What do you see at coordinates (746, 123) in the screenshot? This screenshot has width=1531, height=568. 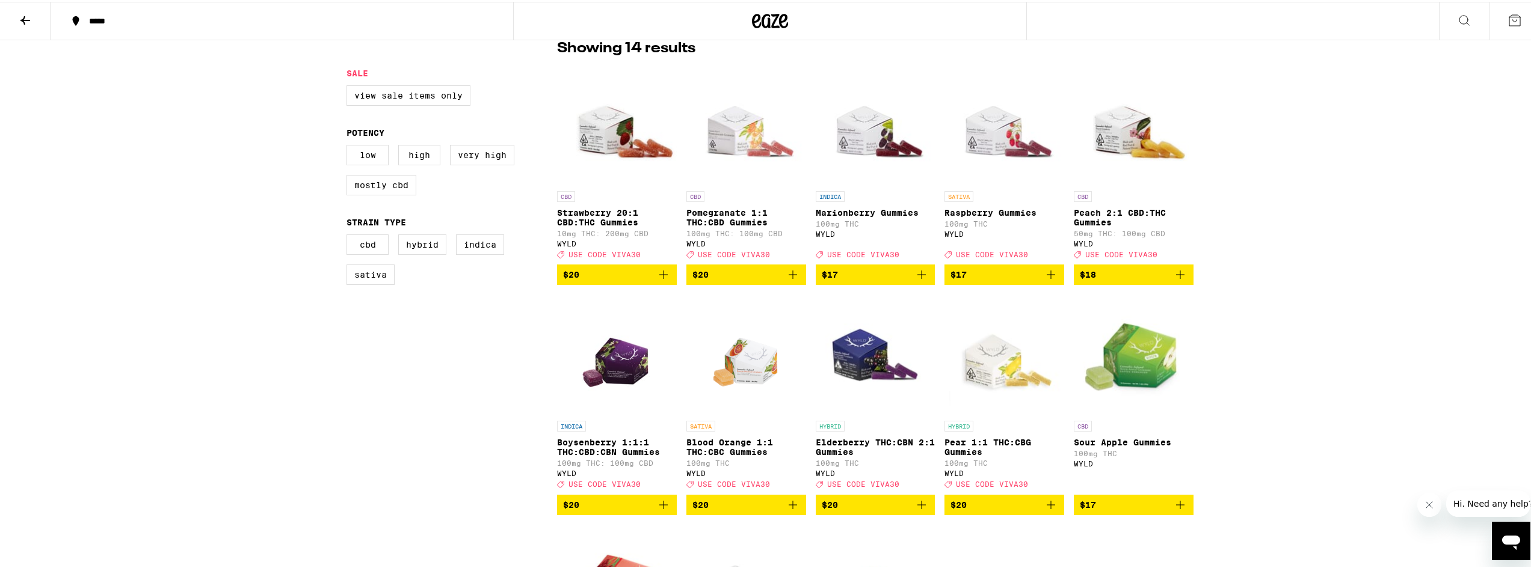 I see `img: WYLD - Pomegranate 1:1 THC:CBD Gummies` at bounding box center [746, 123].